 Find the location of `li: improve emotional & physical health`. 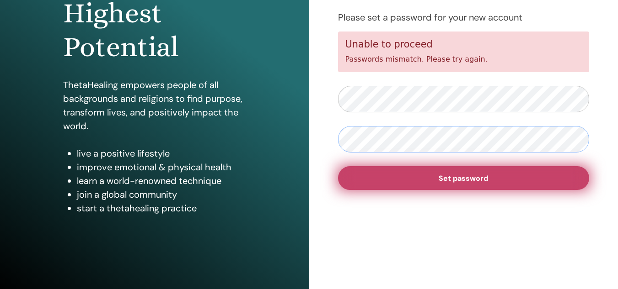

li: improve emotional & physical health is located at coordinates (161, 167).